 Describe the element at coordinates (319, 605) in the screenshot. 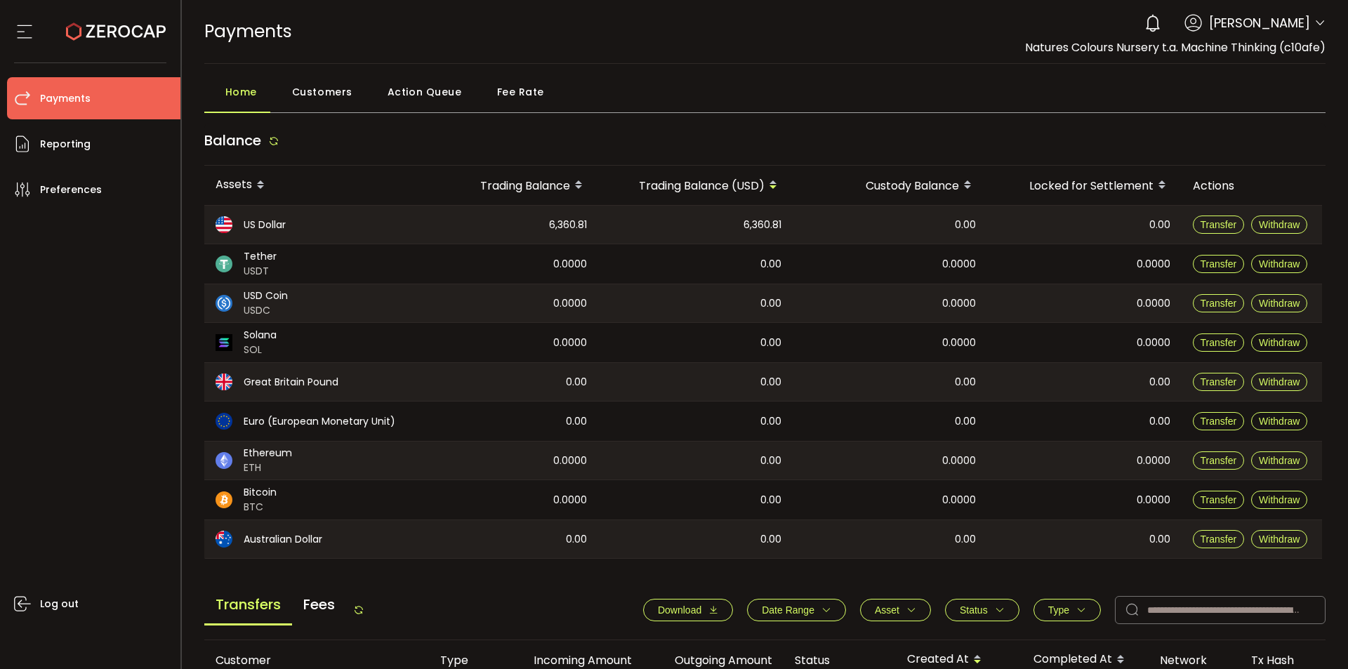

I see `span: Fees` at that location.